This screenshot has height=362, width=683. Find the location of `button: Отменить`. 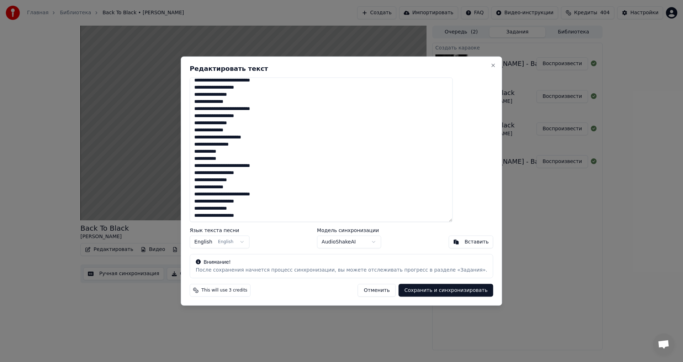

button: Отменить is located at coordinates (377, 290).